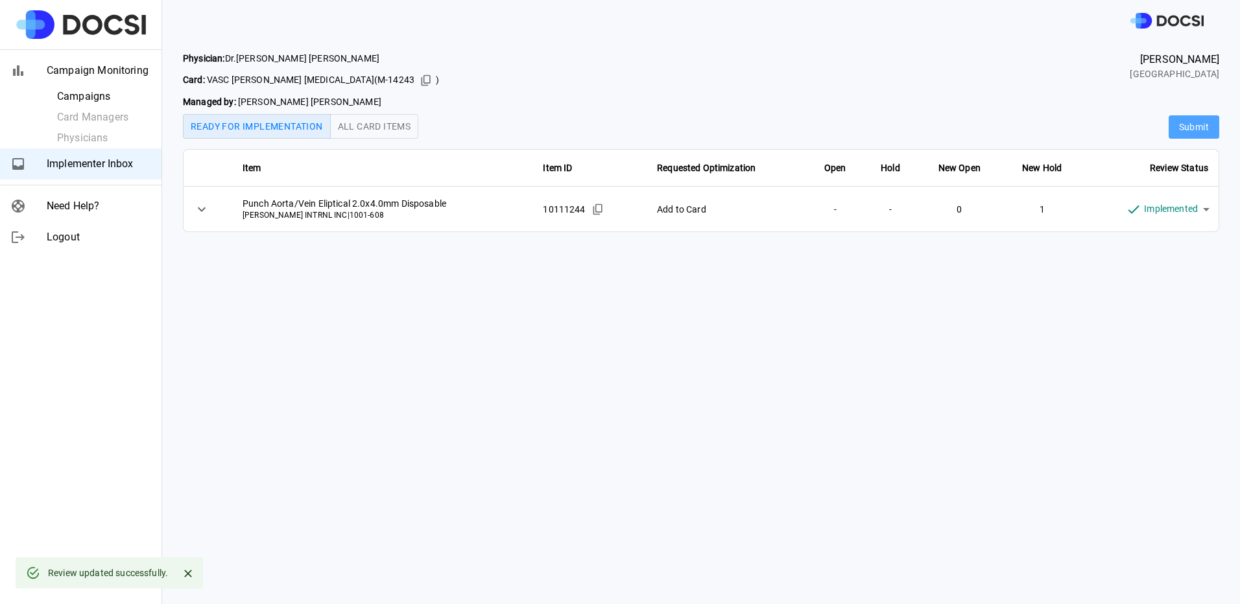 The height and width of the screenshot is (604, 1240). I want to click on strong: New Open, so click(959, 168).